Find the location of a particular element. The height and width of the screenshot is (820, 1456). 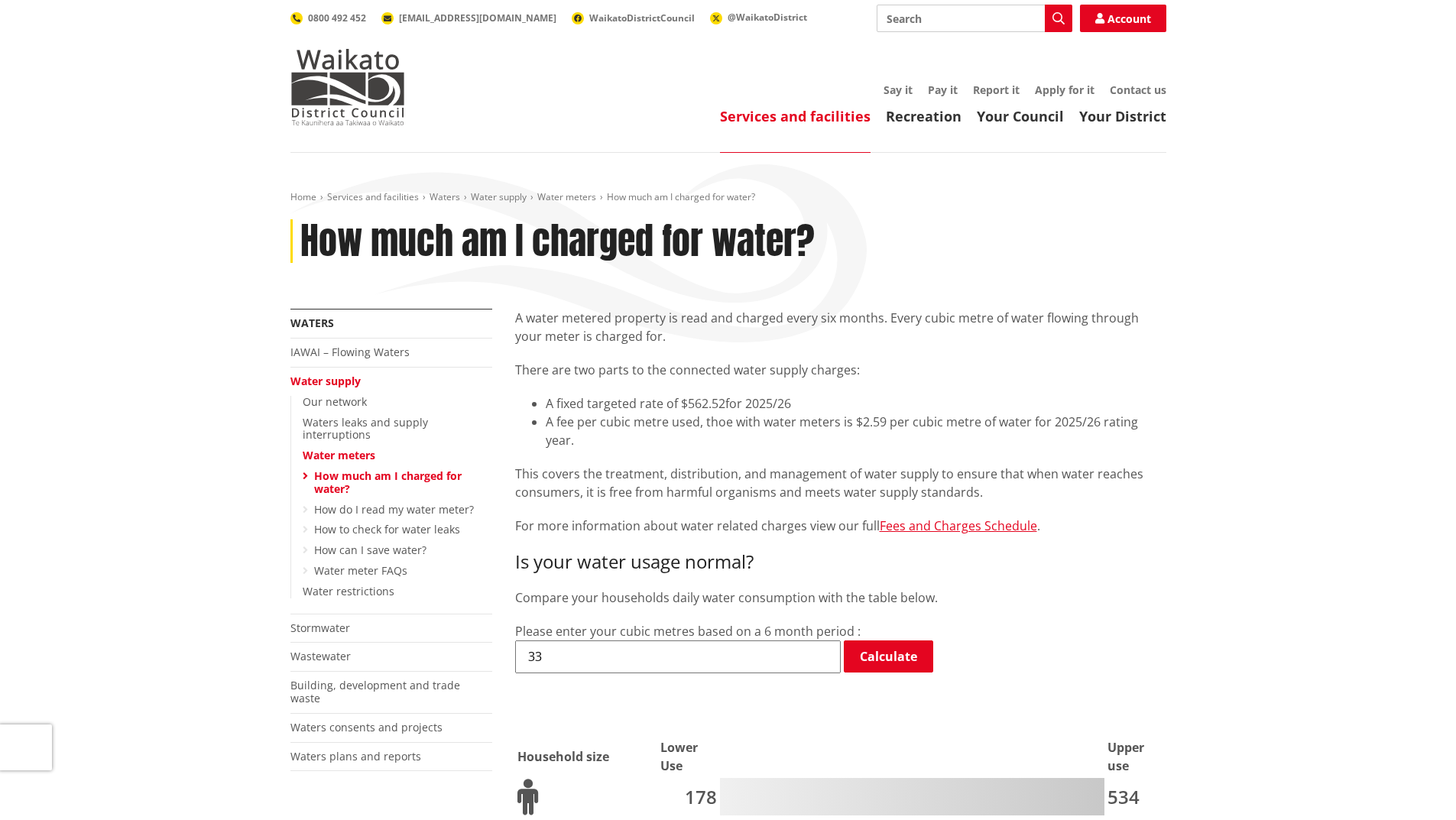

a: Waters plans and reports is located at coordinates (355, 756).